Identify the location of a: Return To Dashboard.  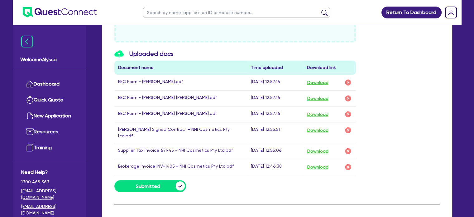
(412, 12).